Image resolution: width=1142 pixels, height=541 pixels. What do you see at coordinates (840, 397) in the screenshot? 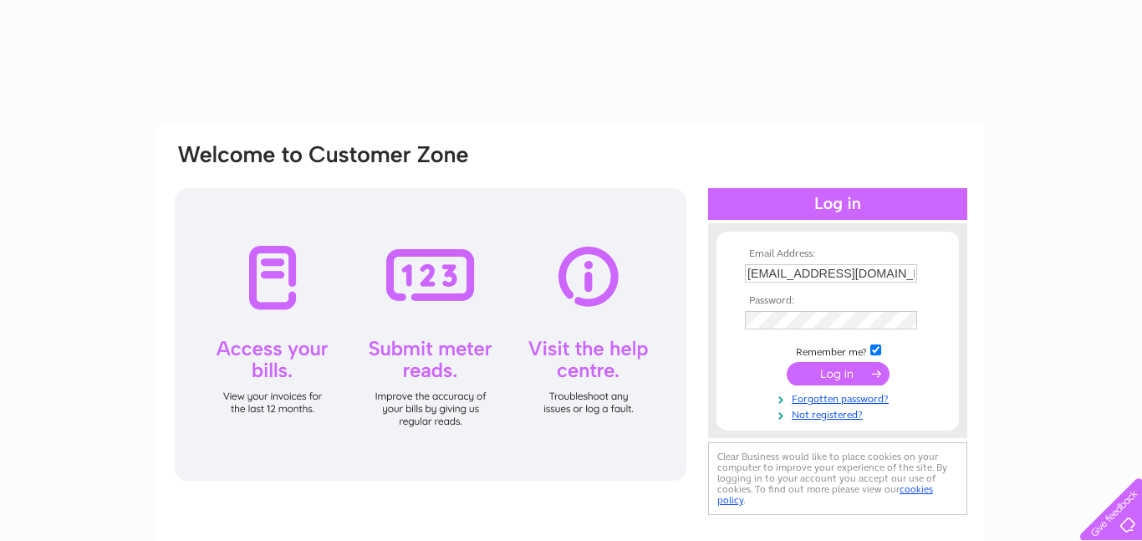
I see `a: Forgotten password?` at bounding box center [840, 397].